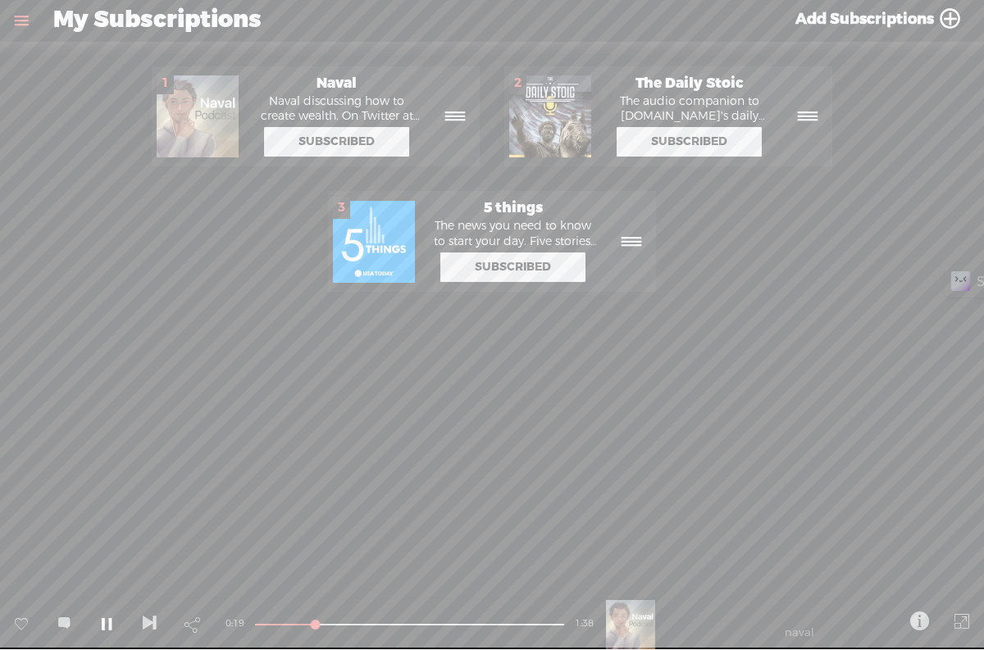 The width and height of the screenshot is (984, 650). Describe the element at coordinates (235, 624) in the screenshot. I see `div: 0:19` at that location.